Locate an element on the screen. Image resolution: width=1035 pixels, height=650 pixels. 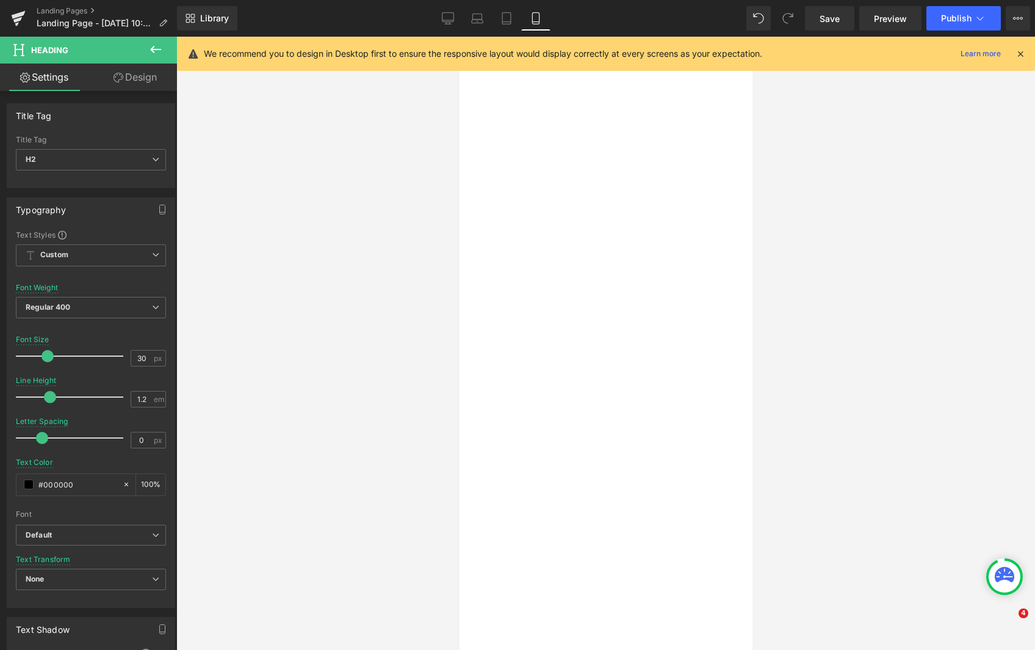
button: Publish is located at coordinates (964, 18).